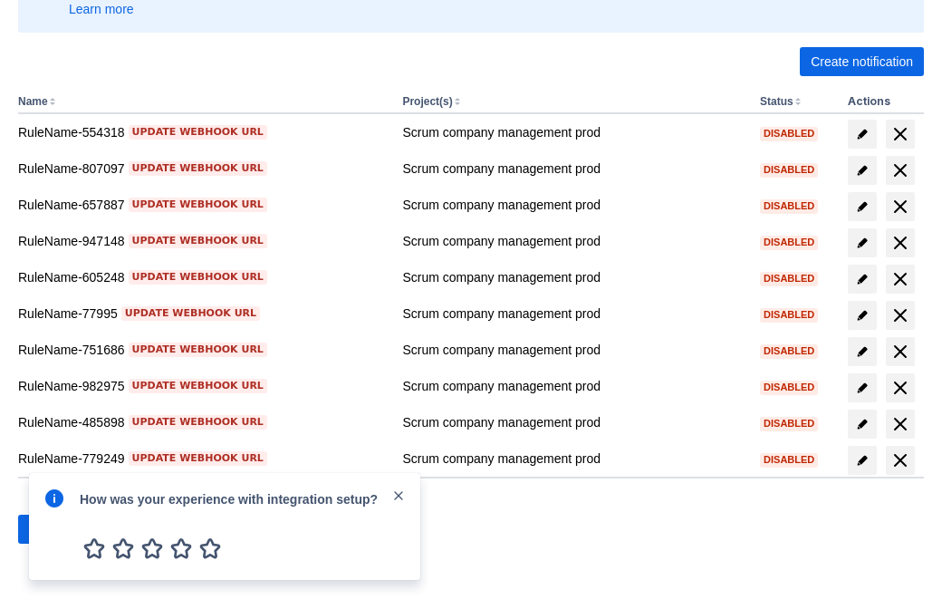 Image resolution: width=942 pixels, height=609 pixels. Describe the element at coordinates (203, 350) in the screenshot. I see `div: RuleName-751686` at that location.